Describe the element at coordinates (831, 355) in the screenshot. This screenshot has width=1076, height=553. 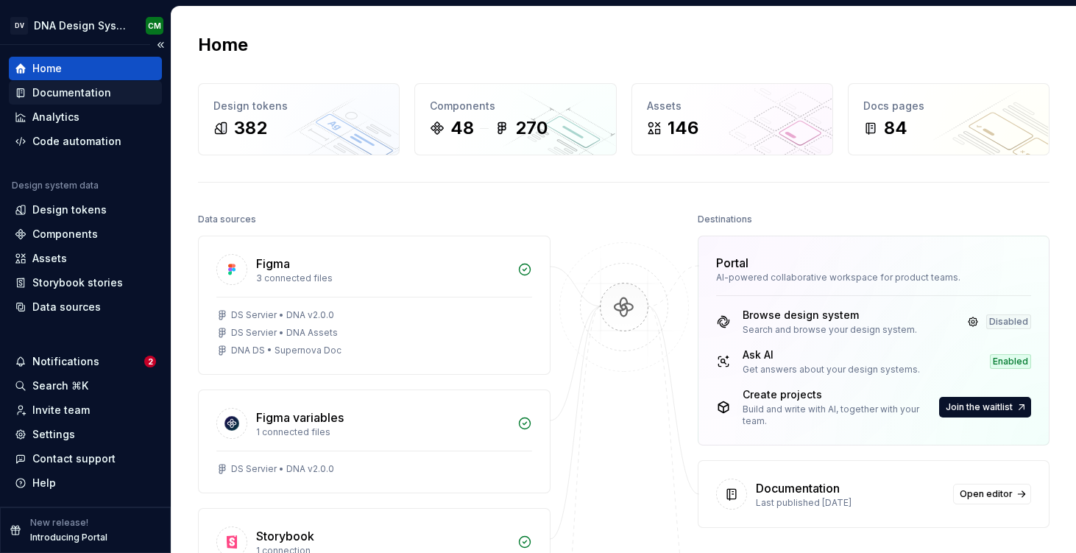
I see `div: Ask AI` at that location.